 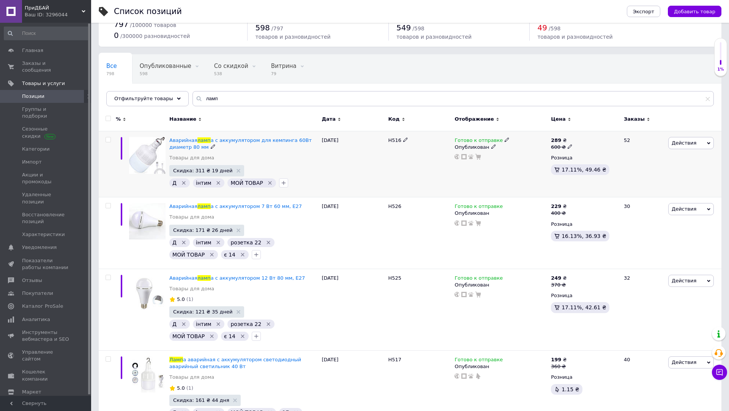 What do you see at coordinates (721, 70) in the screenshot?
I see `div: 1%` at bounding box center [721, 70].